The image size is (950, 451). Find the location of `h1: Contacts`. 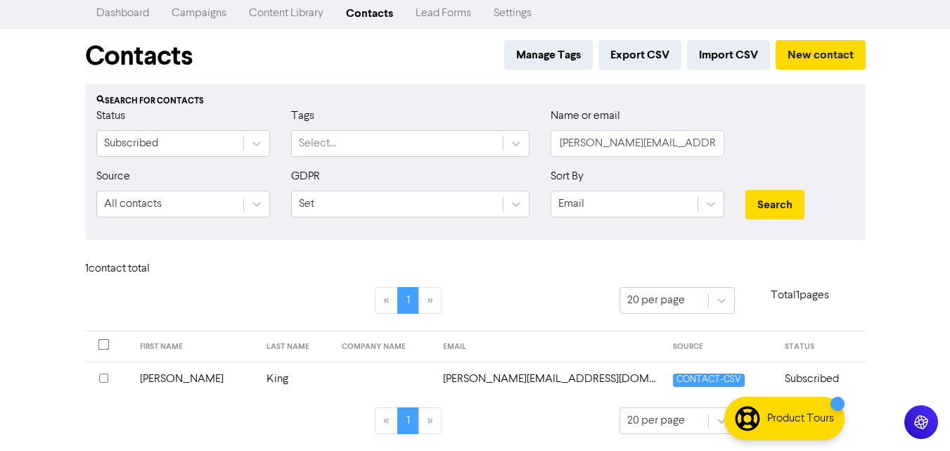

h1: Contacts is located at coordinates (139, 56).